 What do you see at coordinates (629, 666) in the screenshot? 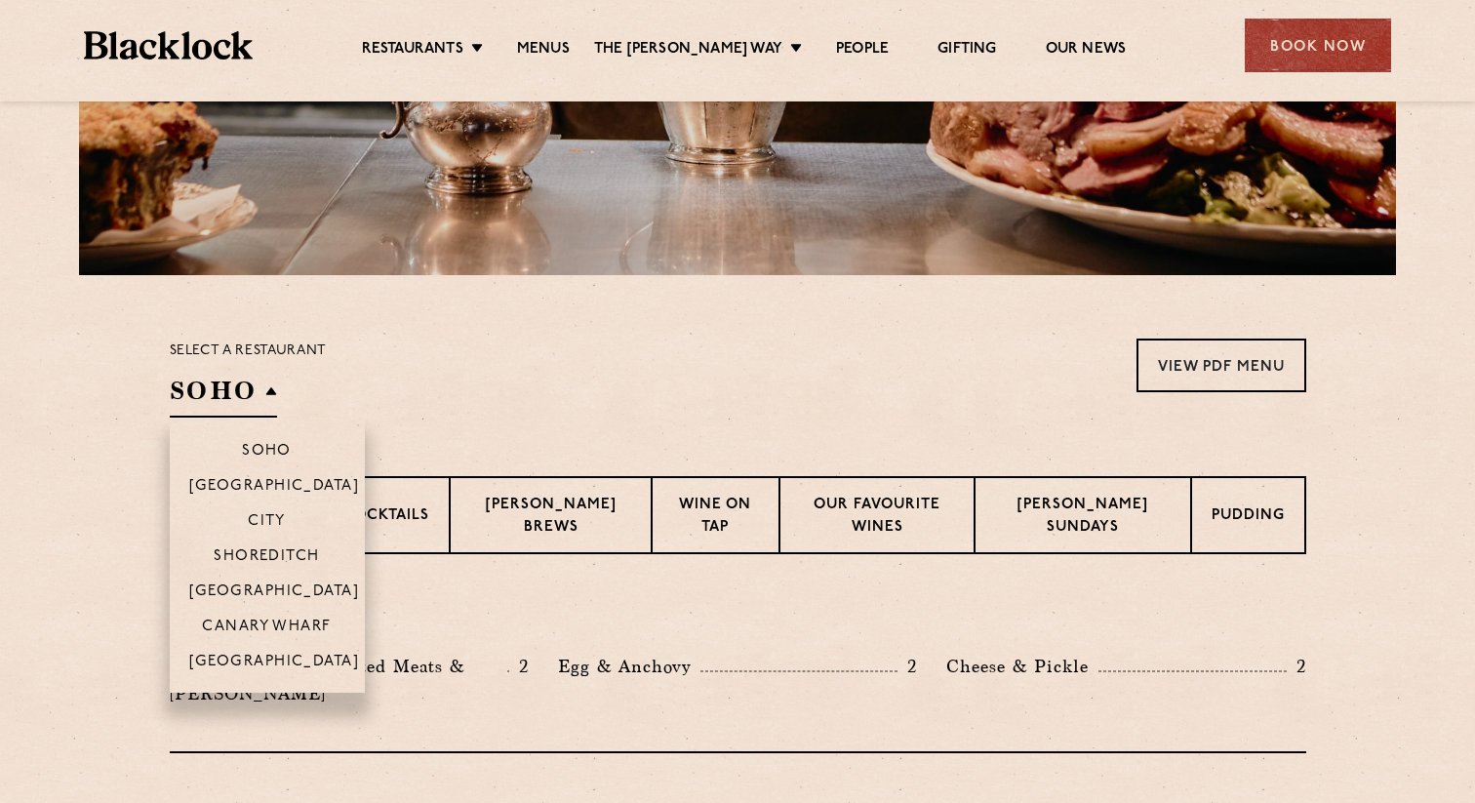
I see `p: Egg & Anchovy` at bounding box center [629, 666].